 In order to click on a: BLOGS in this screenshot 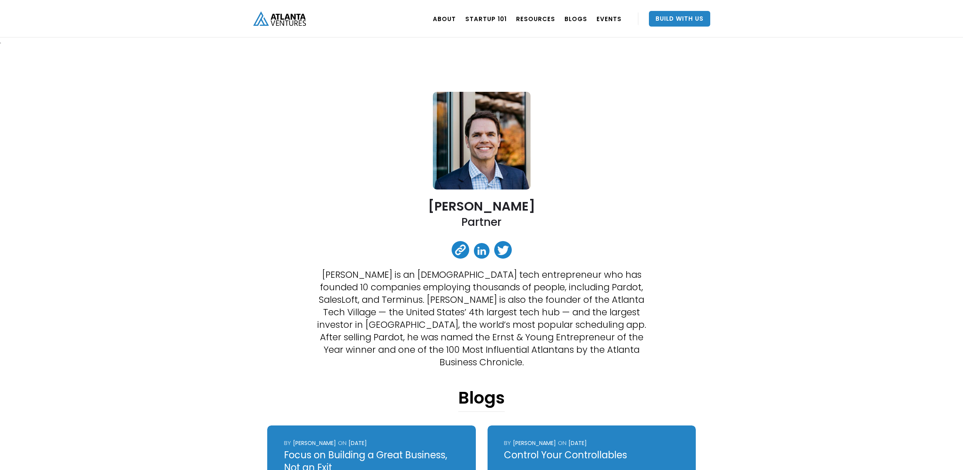, I will do `click(576, 19)`.